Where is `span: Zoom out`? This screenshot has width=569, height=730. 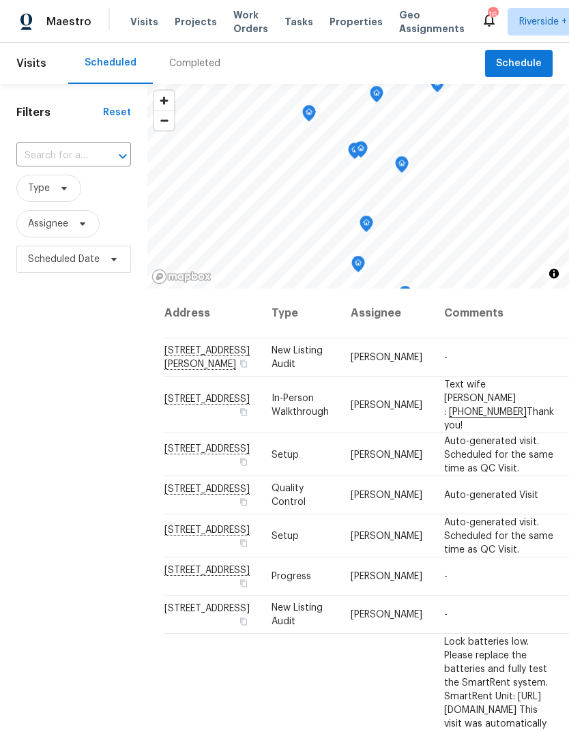
span: Zoom out is located at coordinates (164, 121).